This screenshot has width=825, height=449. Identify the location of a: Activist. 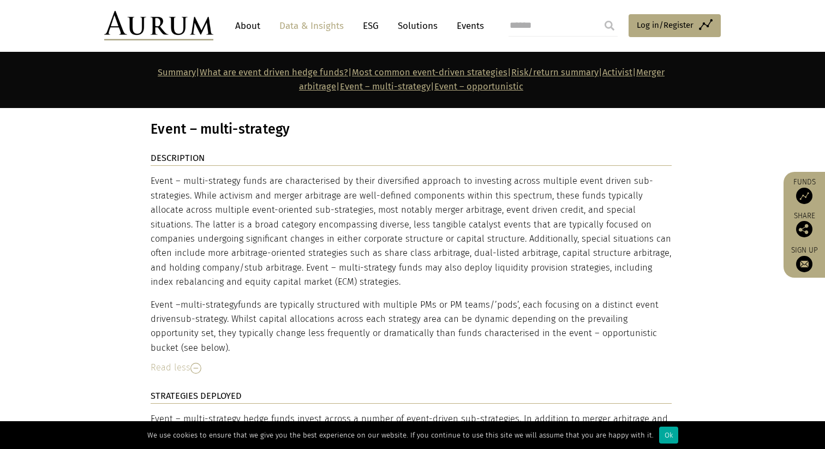
(617, 72).